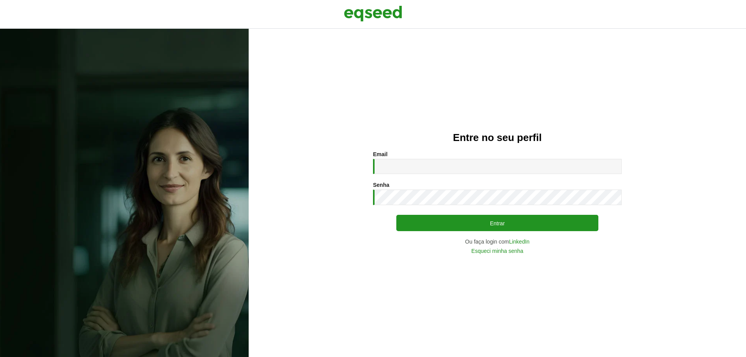  What do you see at coordinates (497, 251) in the screenshot?
I see `a: Esqueci minha senha` at bounding box center [497, 251].